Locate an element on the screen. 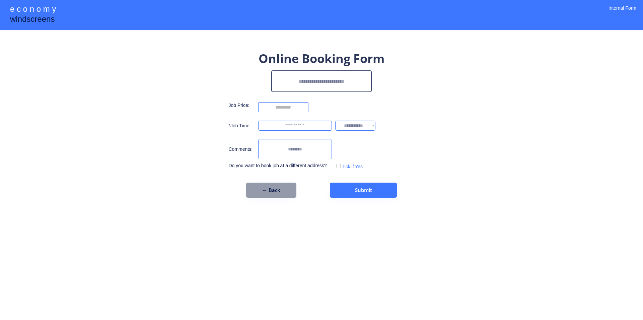 The image size is (643, 320). div: Do you want to book job at a different address? is located at coordinates (280, 166).